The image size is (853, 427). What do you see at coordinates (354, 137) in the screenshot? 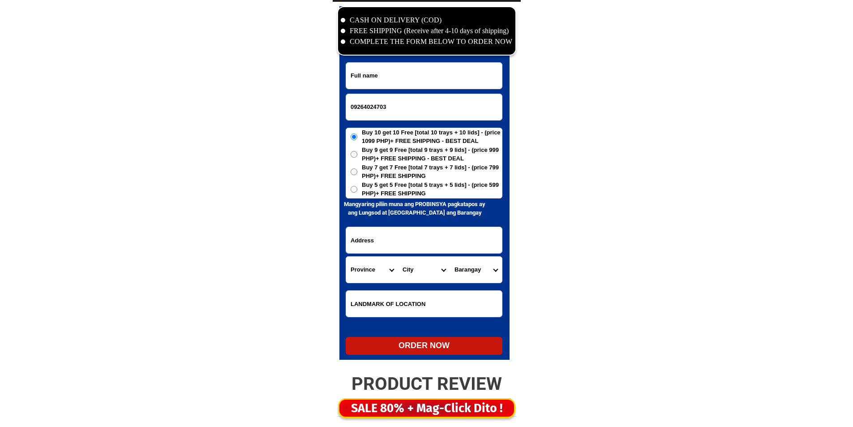
I see `input: Buy 10 get 10 Free [total 10 trays + 10 lids] - (price 1099 PHP)+ FREE SHIPPING - BEST DEAL` at bounding box center [354, 137].